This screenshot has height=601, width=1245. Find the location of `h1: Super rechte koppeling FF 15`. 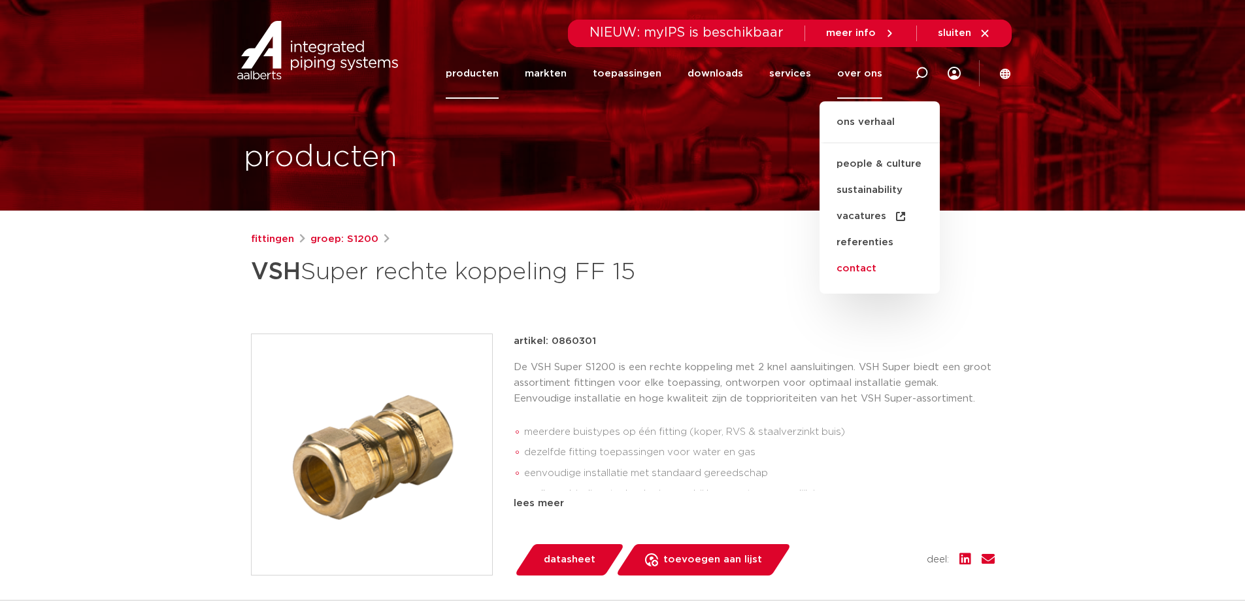

h1: Super rechte koppeling FF 15 is located at coordinates (496, 272).